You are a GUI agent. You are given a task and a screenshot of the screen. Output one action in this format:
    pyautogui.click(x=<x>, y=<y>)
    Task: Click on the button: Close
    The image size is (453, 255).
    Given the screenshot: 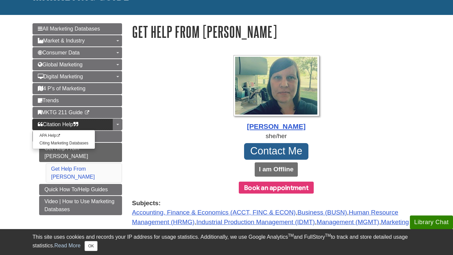 What is the action you would take?
    pyautogui.click(x=91, y=246)
    